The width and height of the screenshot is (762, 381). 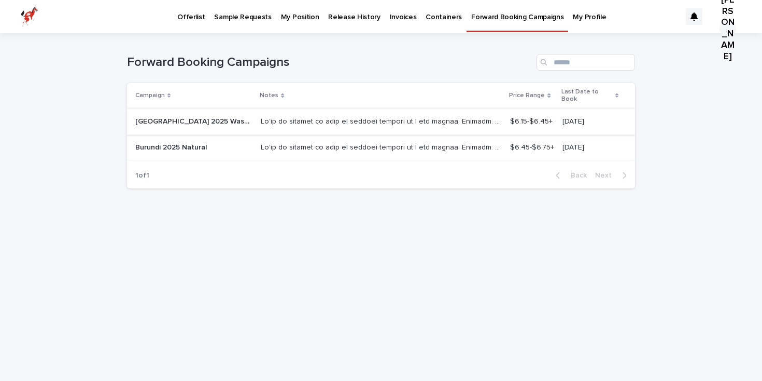 I want to click on input: Search, so click(x=586, y=62).